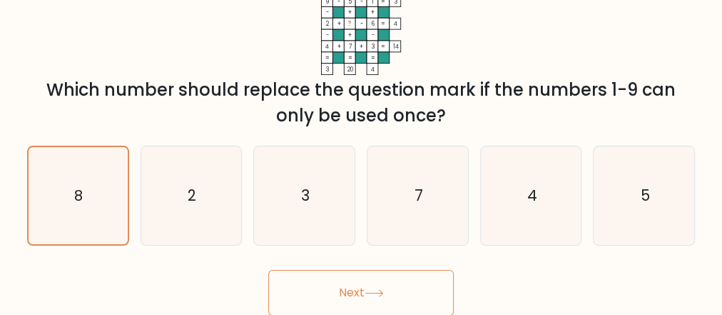 The image size is (722, 315). Describe the element at coordinates (192, 195) in the screenshot. I see `text: 2` at that location.